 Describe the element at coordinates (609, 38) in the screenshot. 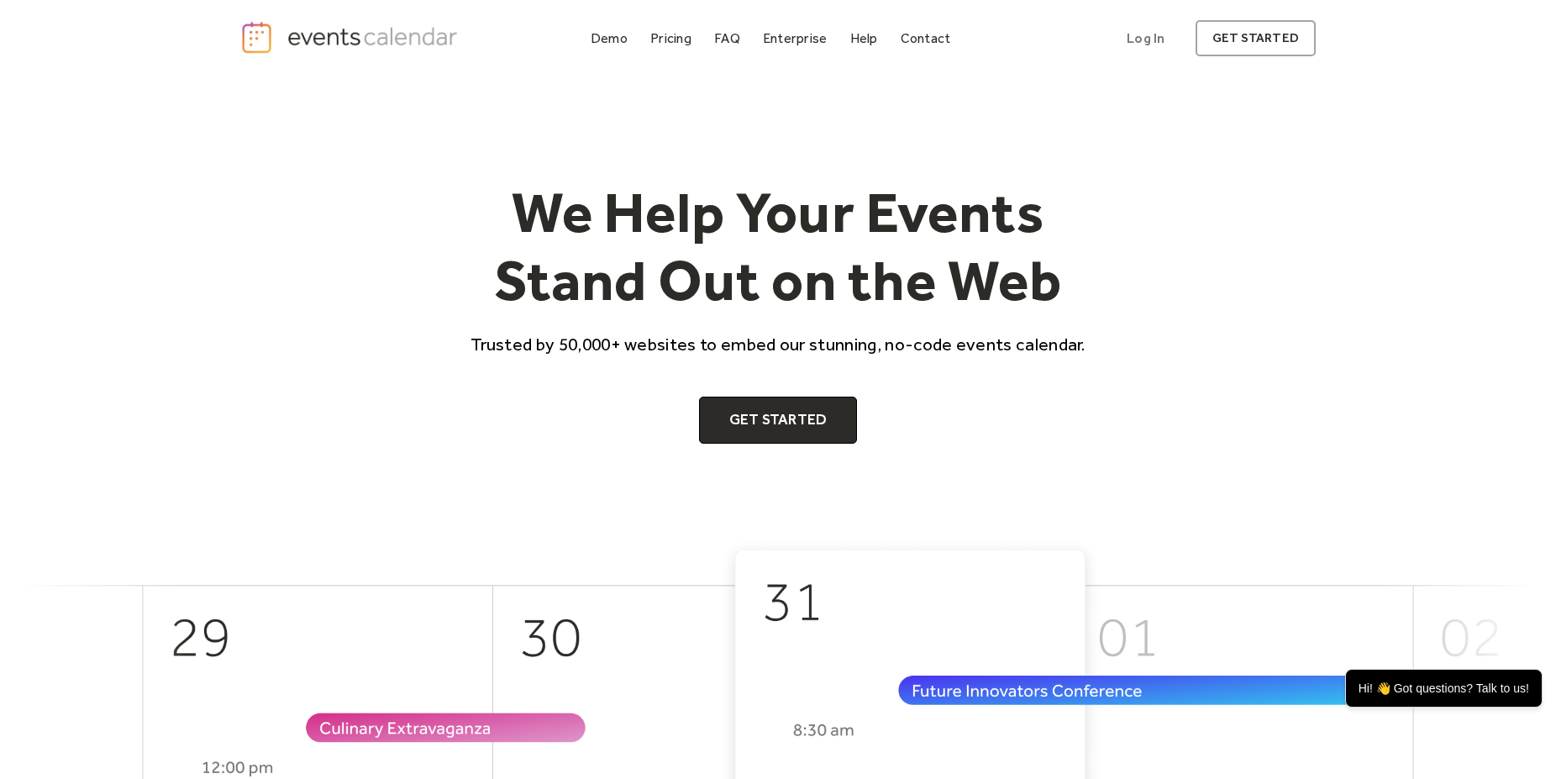

I see `div: Demo` at that location.